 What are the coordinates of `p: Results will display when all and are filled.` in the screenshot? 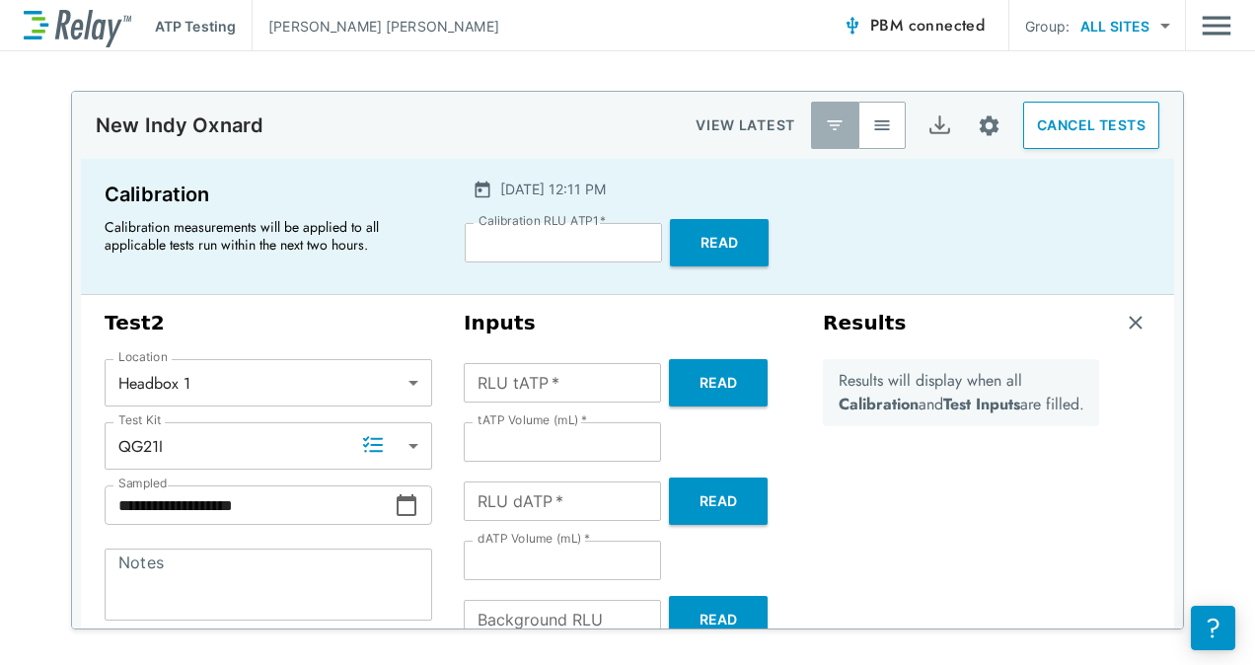 It's located at (961, 393).